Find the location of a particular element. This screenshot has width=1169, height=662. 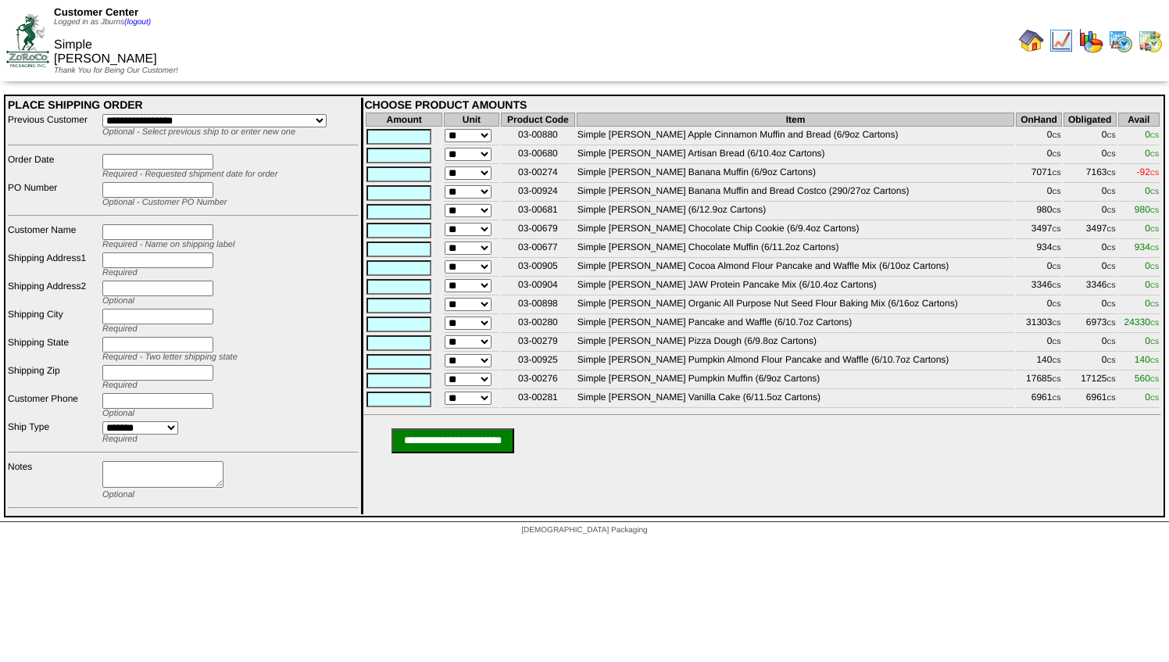

td: 03-00905 is located at coordinates (537, 268).